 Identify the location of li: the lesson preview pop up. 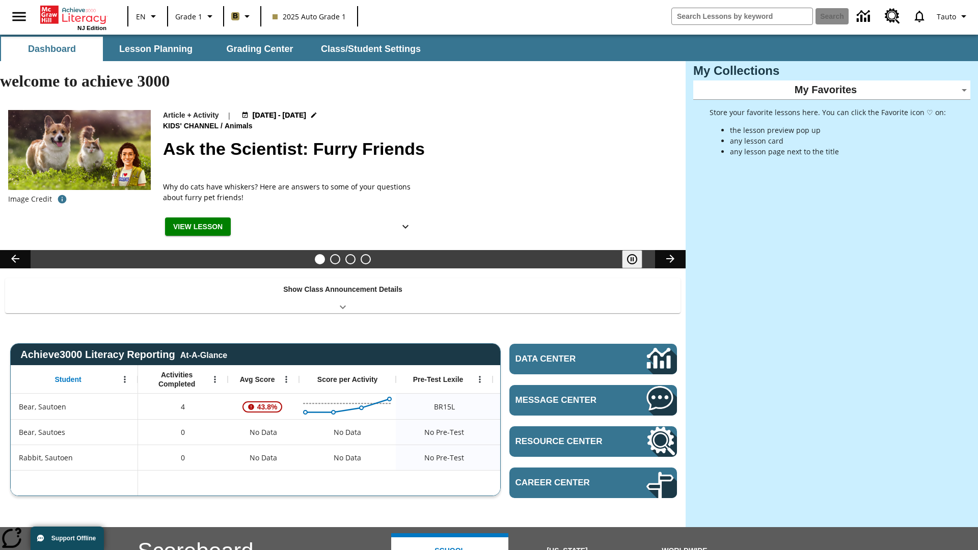
(838, 130).